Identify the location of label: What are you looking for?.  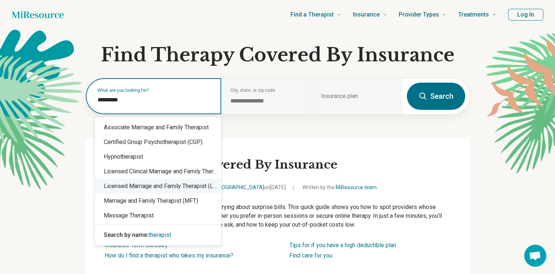
(155, 90).